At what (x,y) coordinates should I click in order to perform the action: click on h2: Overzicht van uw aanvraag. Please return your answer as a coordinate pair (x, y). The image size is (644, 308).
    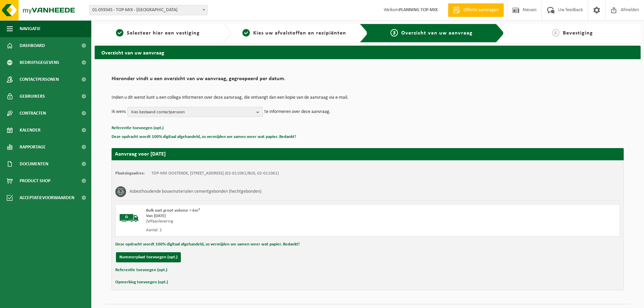
    Looking at the image, I should click on (367, 52).